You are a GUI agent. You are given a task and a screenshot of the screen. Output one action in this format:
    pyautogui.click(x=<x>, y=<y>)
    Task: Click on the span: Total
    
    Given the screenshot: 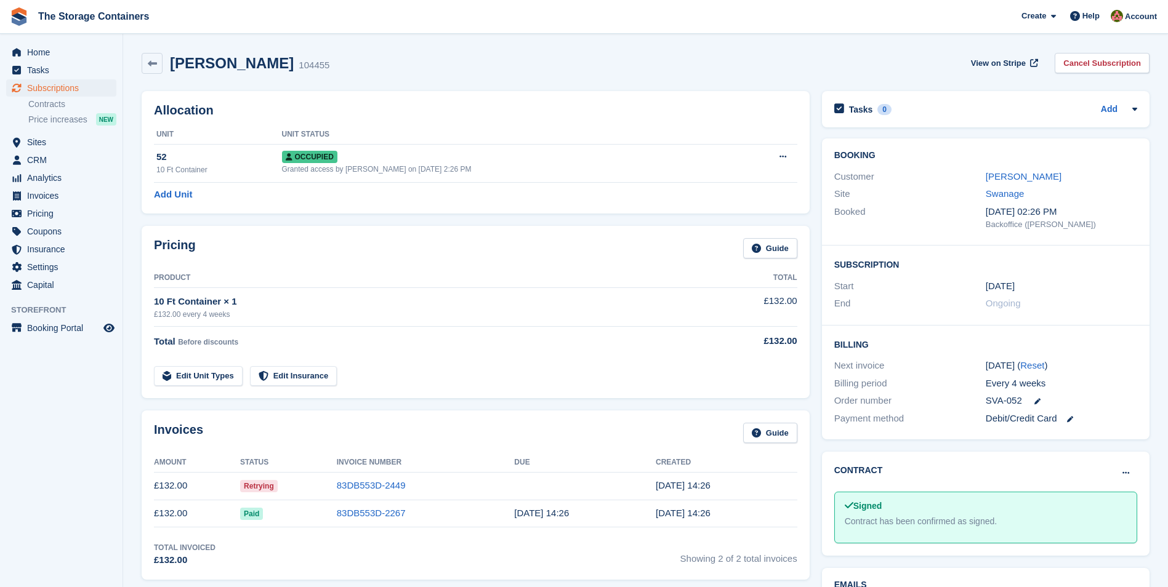 What is the action you would take?
    pyautogui.click(x=164, y=341)
    